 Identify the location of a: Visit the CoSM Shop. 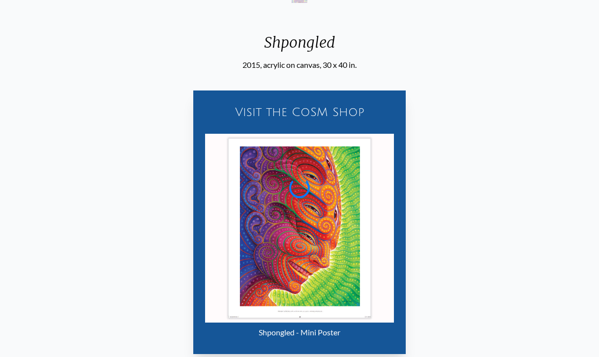
(299, 112).